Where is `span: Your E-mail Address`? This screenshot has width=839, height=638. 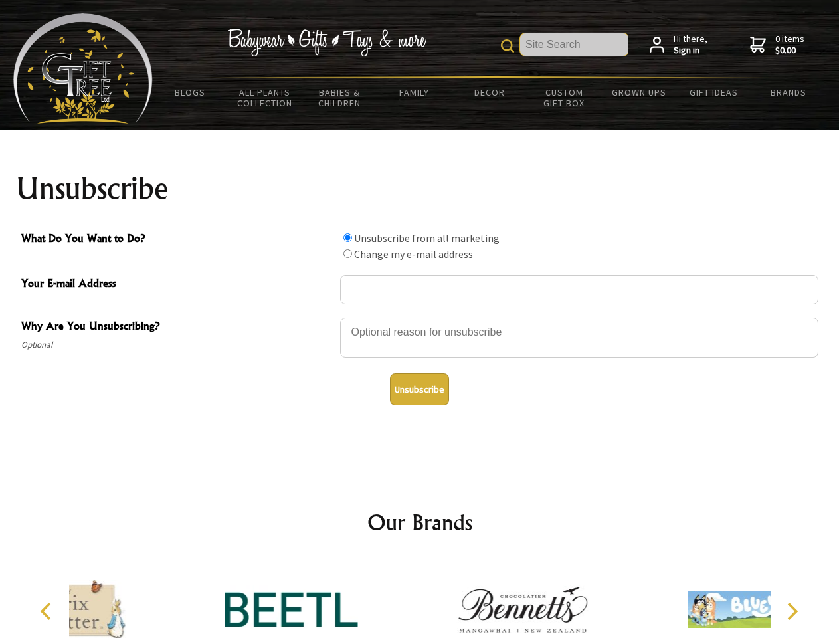
span: Your E-mail Address is located at coordinates (177, 284).